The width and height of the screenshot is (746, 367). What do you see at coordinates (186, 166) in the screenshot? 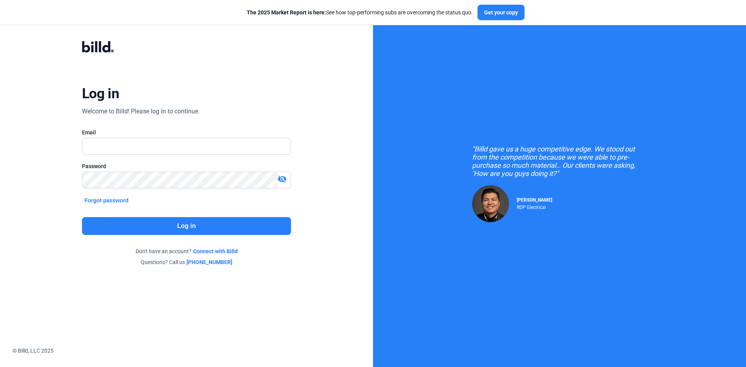
I see `div: Password` at bounding box center [186, 166].